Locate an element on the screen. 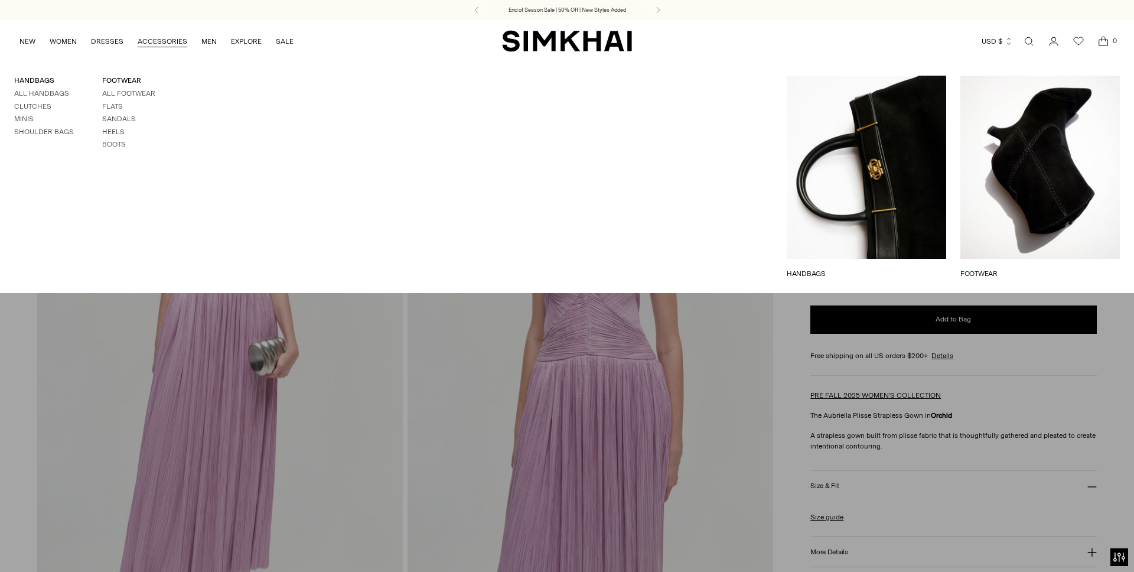  a: SIMKHAI is located at coordinates (567, 41).